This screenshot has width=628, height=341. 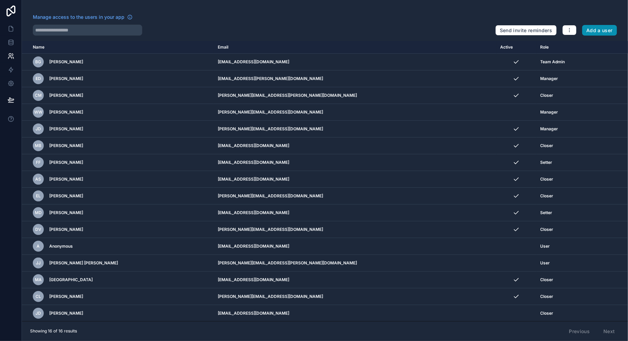 What do you see at coordinates (79, 17) in the screenshot?
I see `span: Manage access to the users in your app` at bounding box center [79, 17].